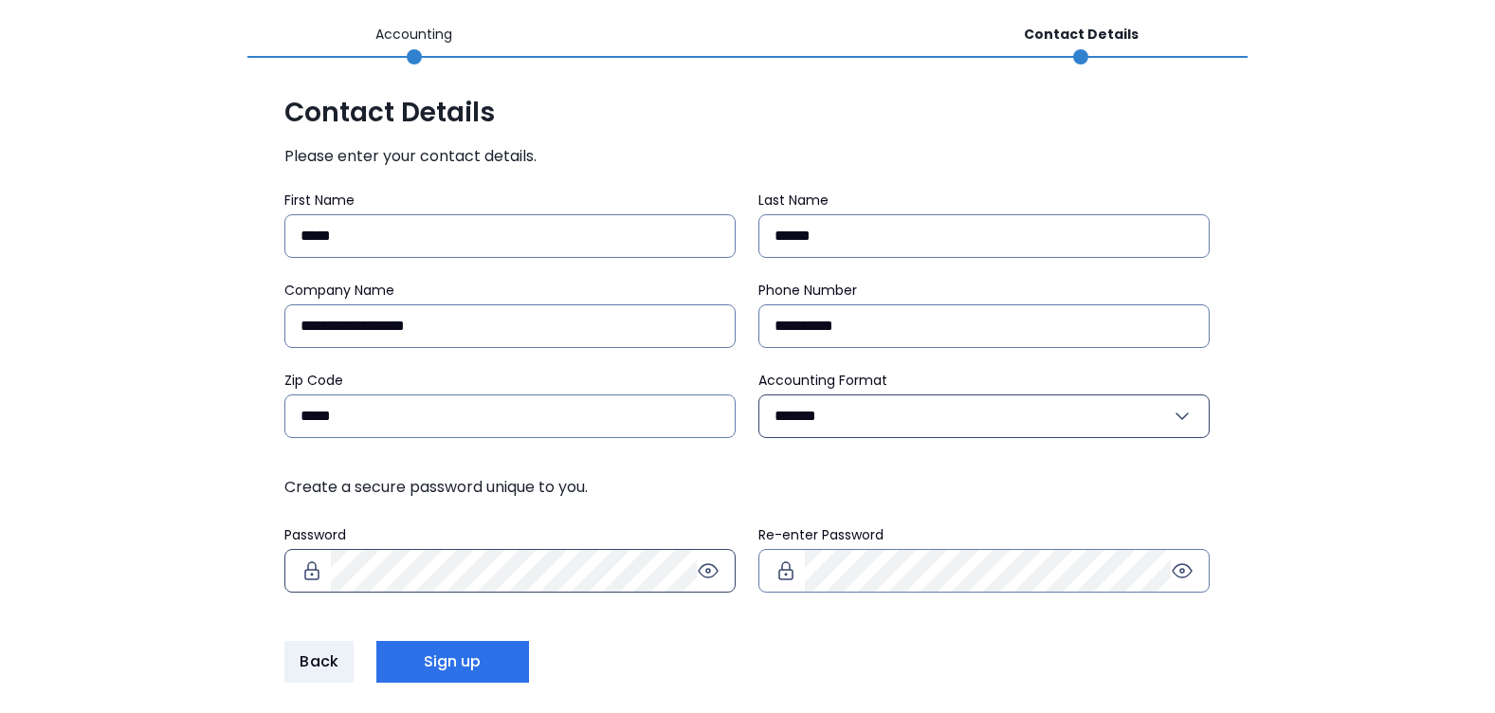  What do you see at coordinates (747, 113) in the screenshot?
I see `span: Contact Details` at bounding box center [747, 113].